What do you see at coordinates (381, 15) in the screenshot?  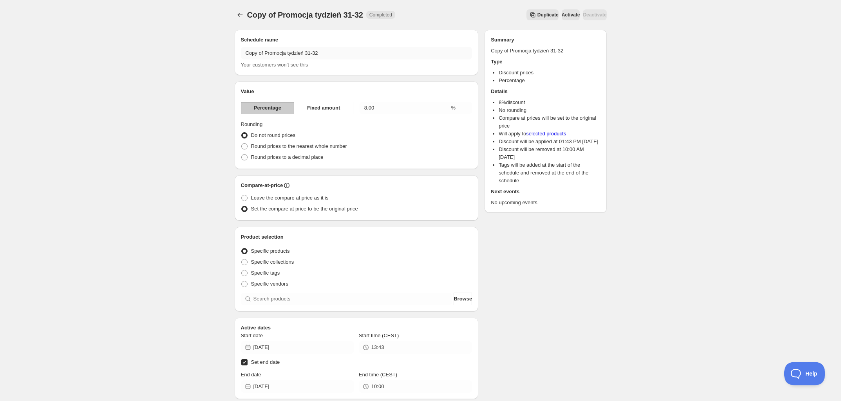 I see `span: Completed` at bounding box center [381, 15].